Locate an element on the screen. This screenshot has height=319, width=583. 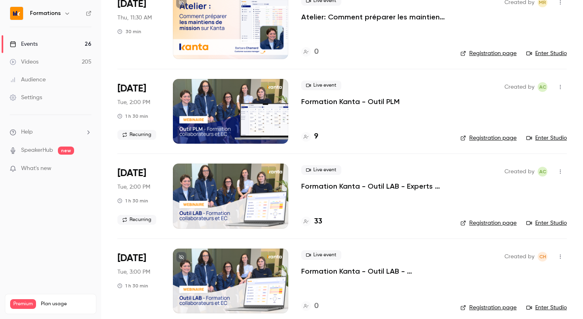
span: Tue, 3:00 PM is located at coordinates (134, 272).